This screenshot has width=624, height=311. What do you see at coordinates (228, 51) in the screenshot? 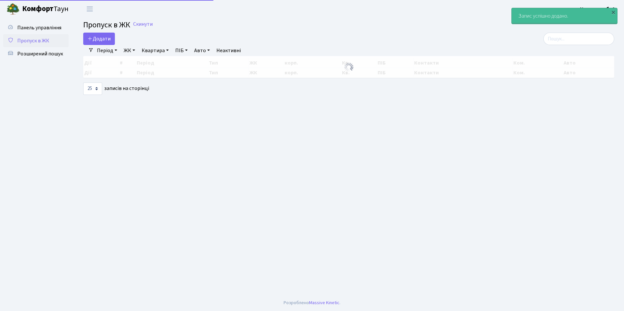
I see `a: Неактивні` at bounding box center [228, 51].